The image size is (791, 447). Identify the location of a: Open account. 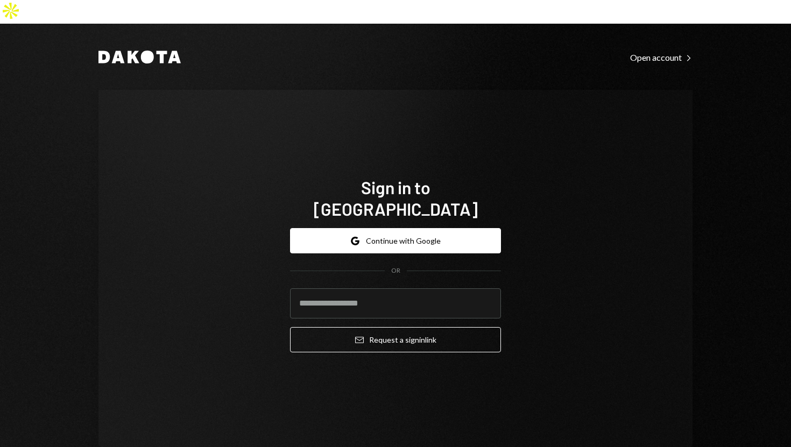
(661, 57).